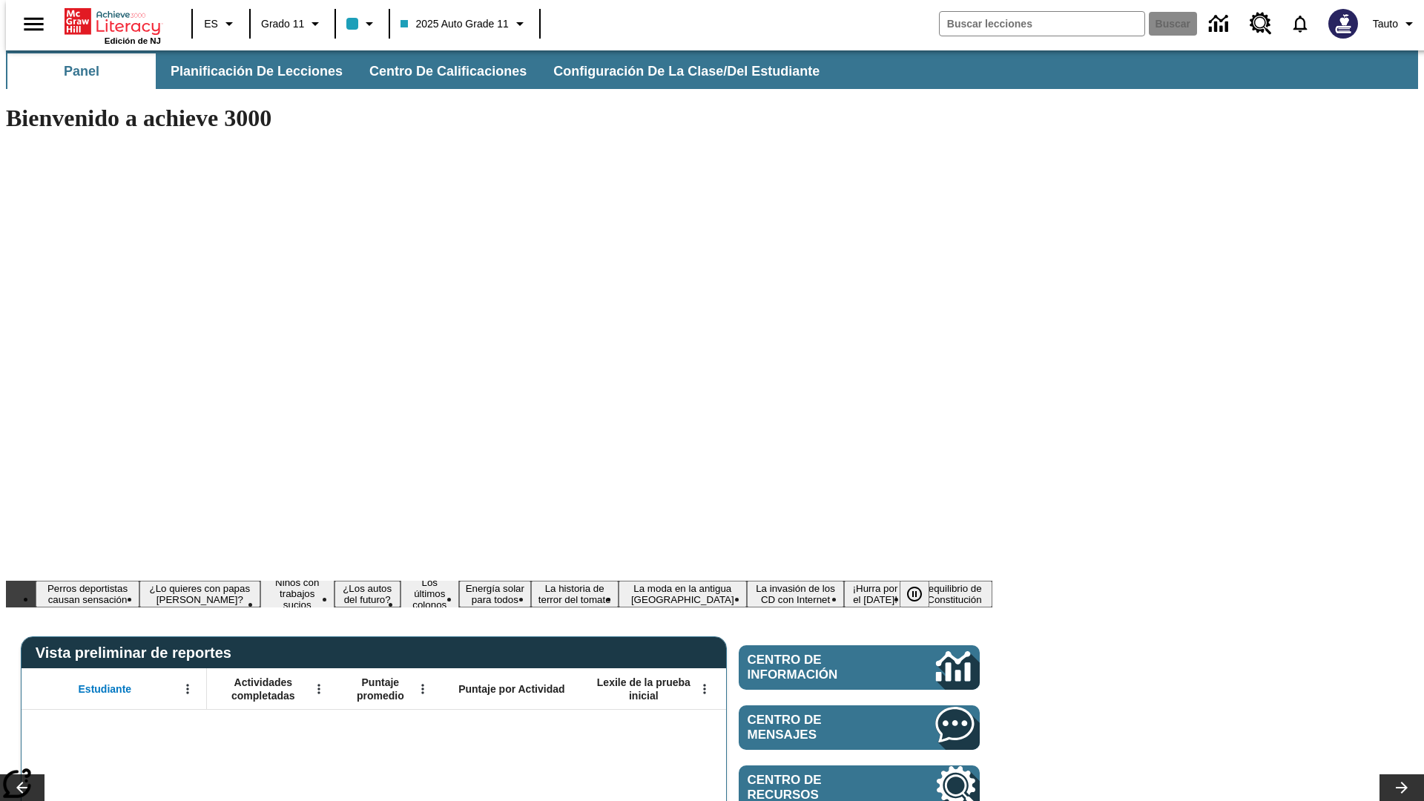 The height and width of the screenshot is (801, 1424). I want to click on button: Diapositiva 11 El equilibrio de la Constitución, so click(949, 594).